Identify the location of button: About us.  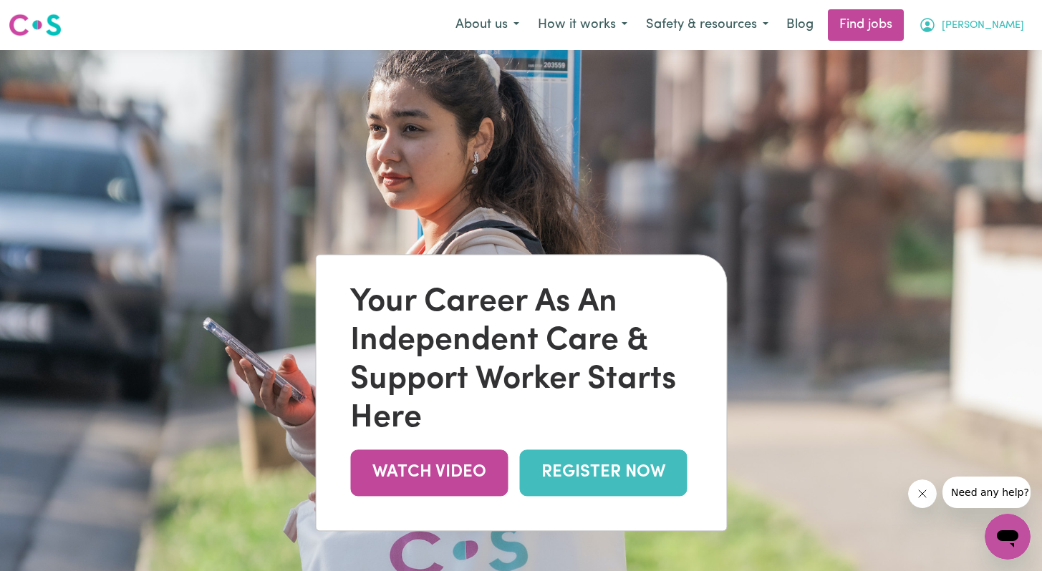
(487, 25).